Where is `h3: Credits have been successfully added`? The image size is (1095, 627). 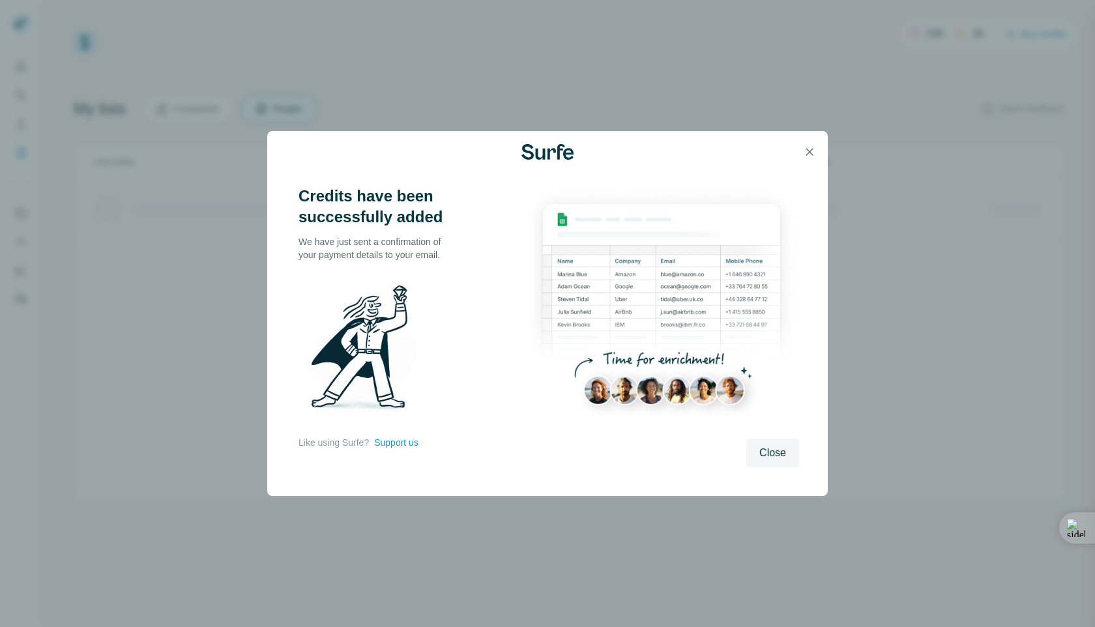
h3: Credits have been successfully added is located at coordinates (377, 207).